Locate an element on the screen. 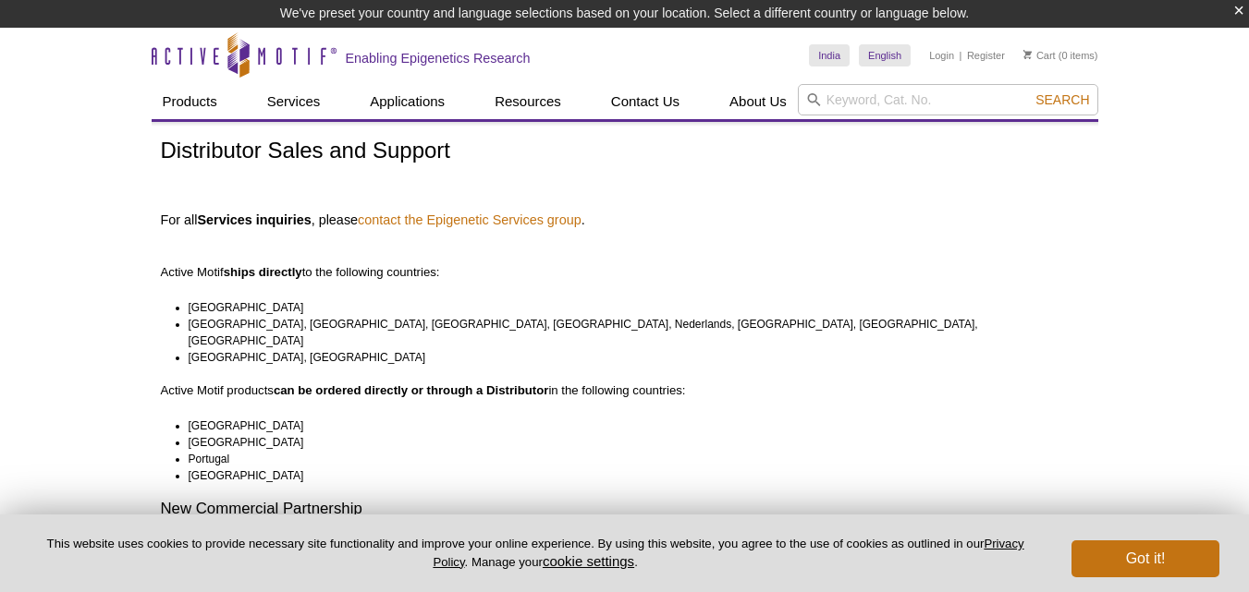 This screenshot has width=1249, height=592. strong: Services inquiries is located at coordinates (253, 220).